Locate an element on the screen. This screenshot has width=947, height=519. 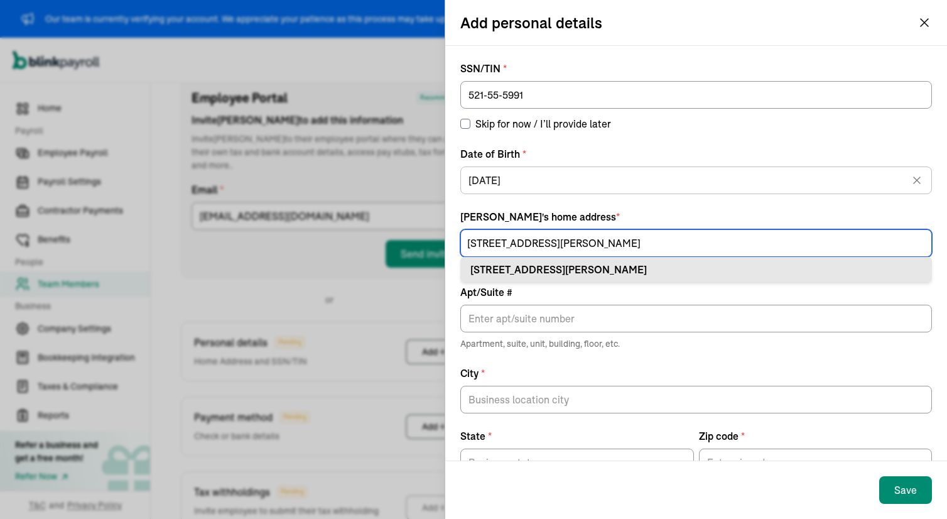
button: Save is located at coordinates (906, 490).